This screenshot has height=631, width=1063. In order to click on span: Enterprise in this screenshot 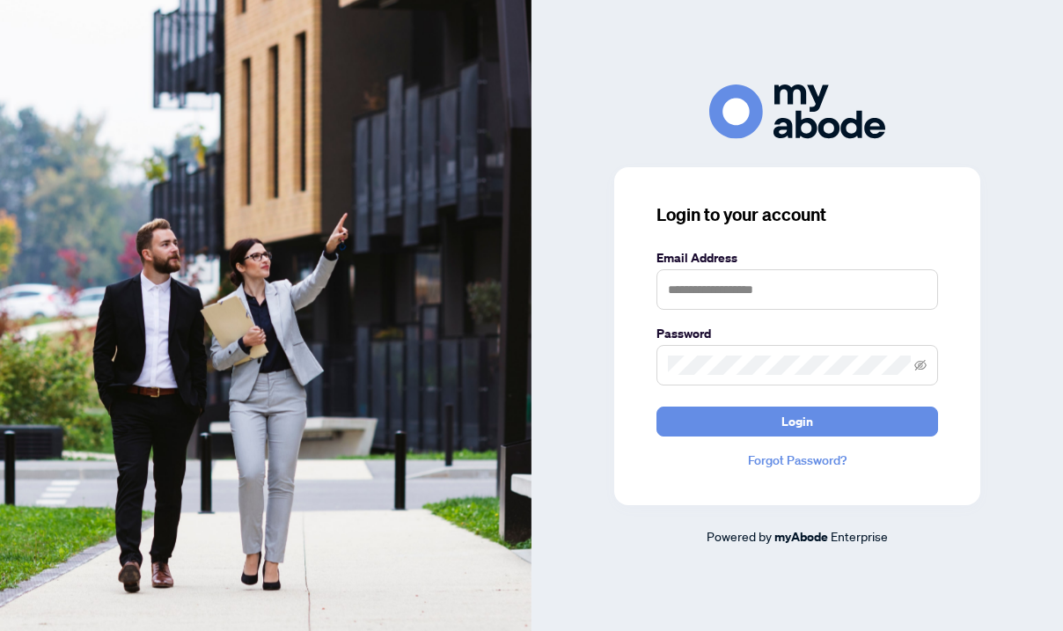, I will do `click(859, 536)`.